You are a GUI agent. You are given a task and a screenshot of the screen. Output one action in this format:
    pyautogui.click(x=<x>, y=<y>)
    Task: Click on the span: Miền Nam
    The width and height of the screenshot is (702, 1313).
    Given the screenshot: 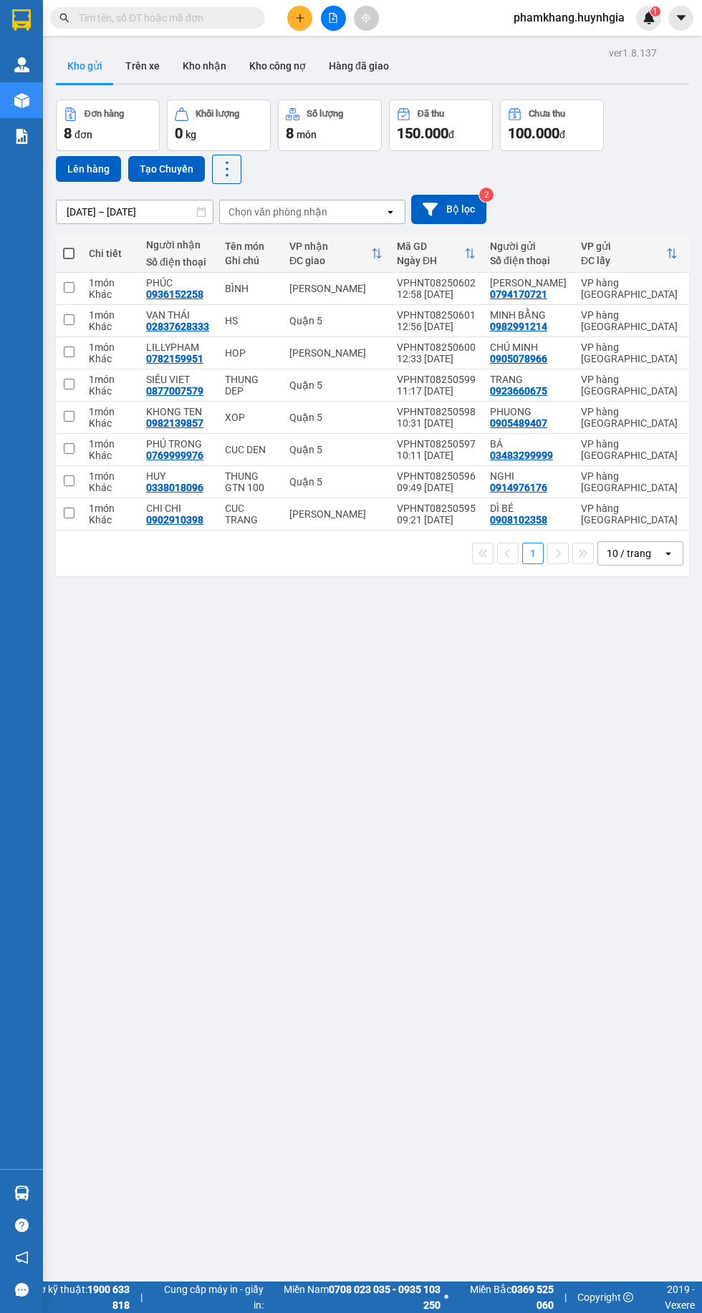 What is the action you would take?
    pyautogui.click(x=354, y=1297)
    